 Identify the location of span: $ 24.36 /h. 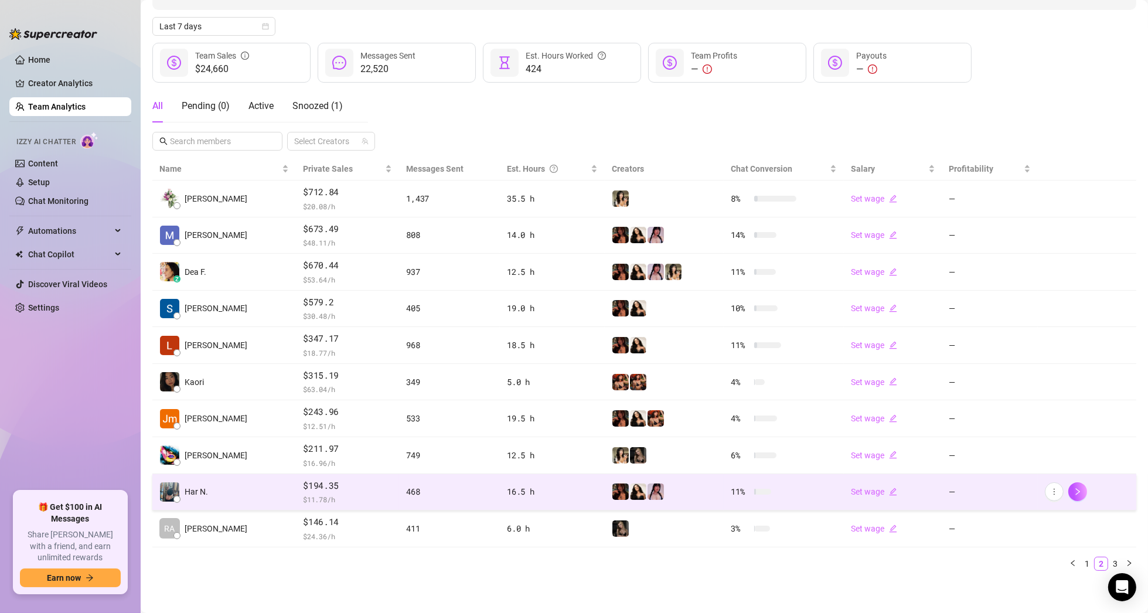
(348, 536).